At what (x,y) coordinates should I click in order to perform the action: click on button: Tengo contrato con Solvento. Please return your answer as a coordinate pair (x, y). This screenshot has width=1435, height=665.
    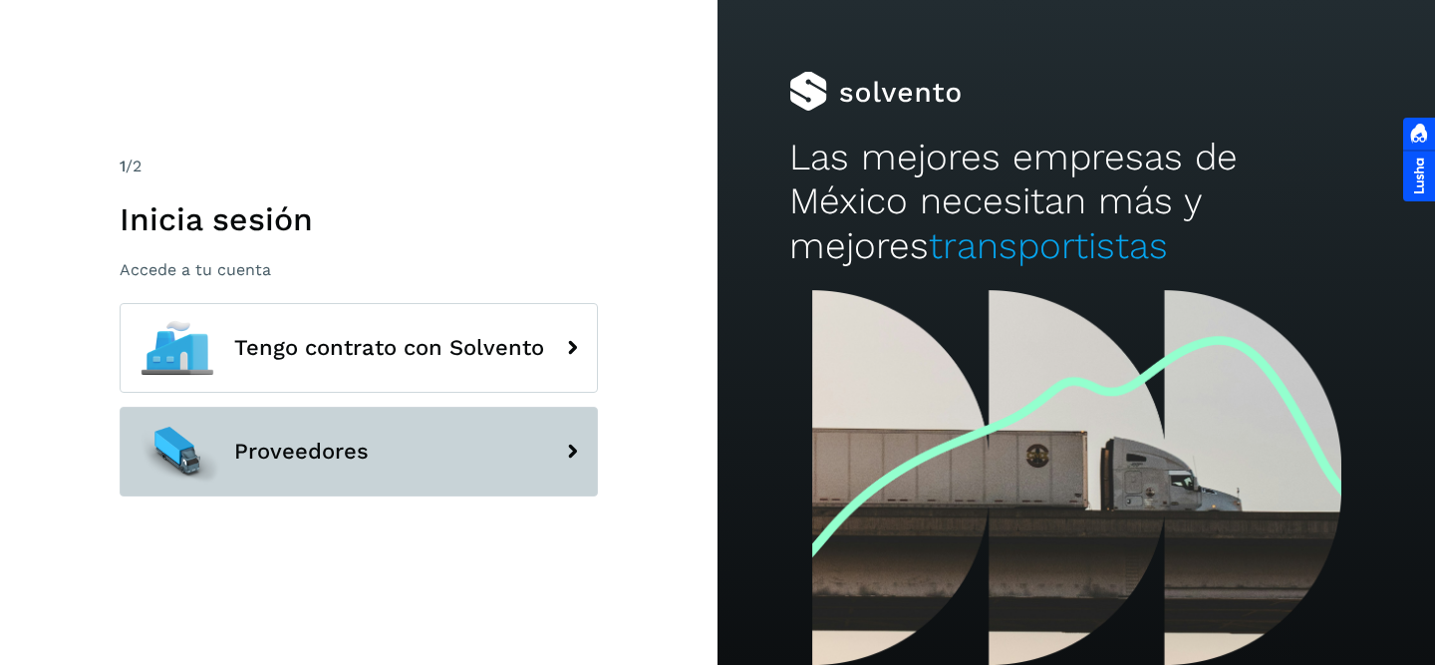
    Looking at the image, I should click on (359, 348).